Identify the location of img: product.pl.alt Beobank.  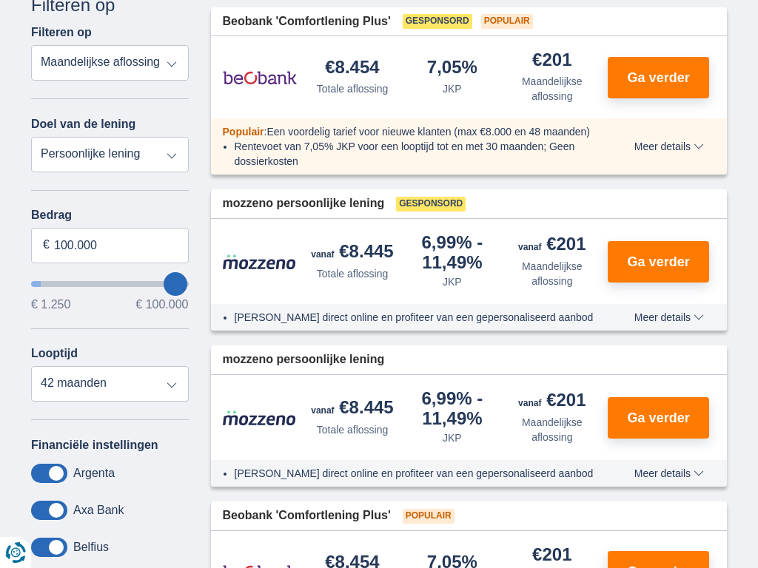
(260, 78).